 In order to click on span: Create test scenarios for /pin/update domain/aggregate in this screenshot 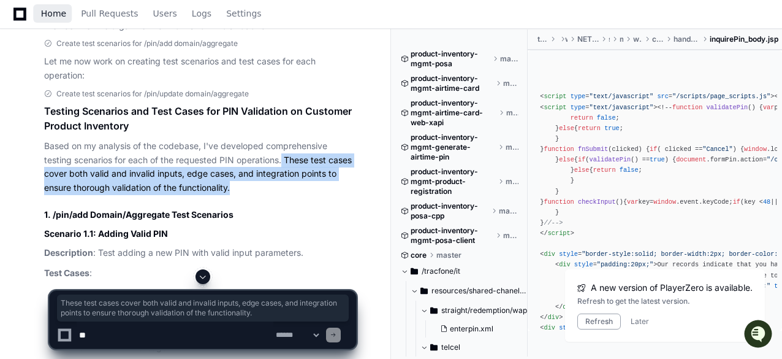, I will do `click(153, 94)`.